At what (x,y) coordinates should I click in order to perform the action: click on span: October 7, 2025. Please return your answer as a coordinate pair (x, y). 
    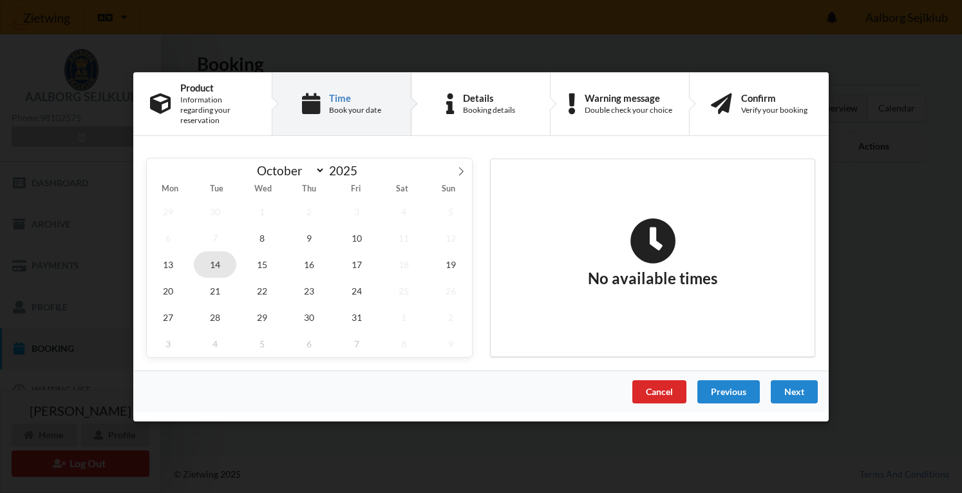
    Looking at the image, I should click on (215, 237).